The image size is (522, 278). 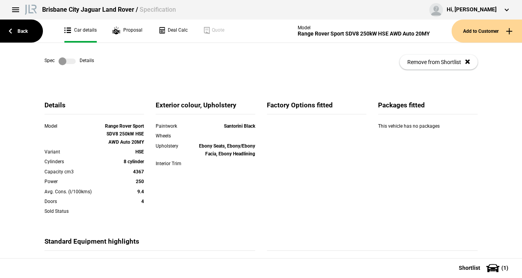 I want to click on div: Factory Options fitted, so click(x=316, y=107).